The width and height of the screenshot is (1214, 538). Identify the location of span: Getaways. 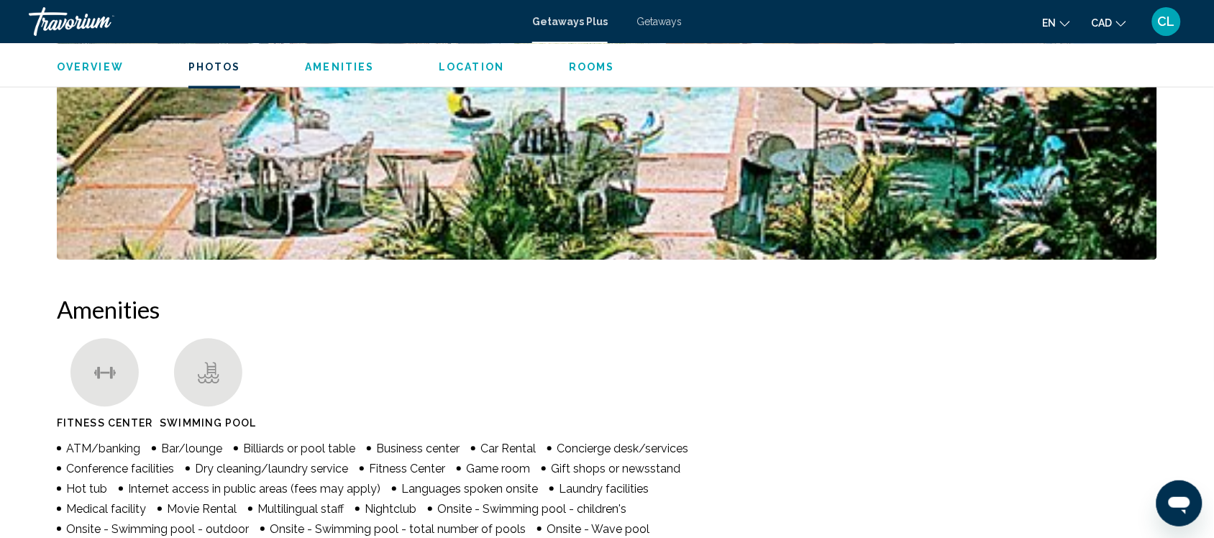
(659, 22).